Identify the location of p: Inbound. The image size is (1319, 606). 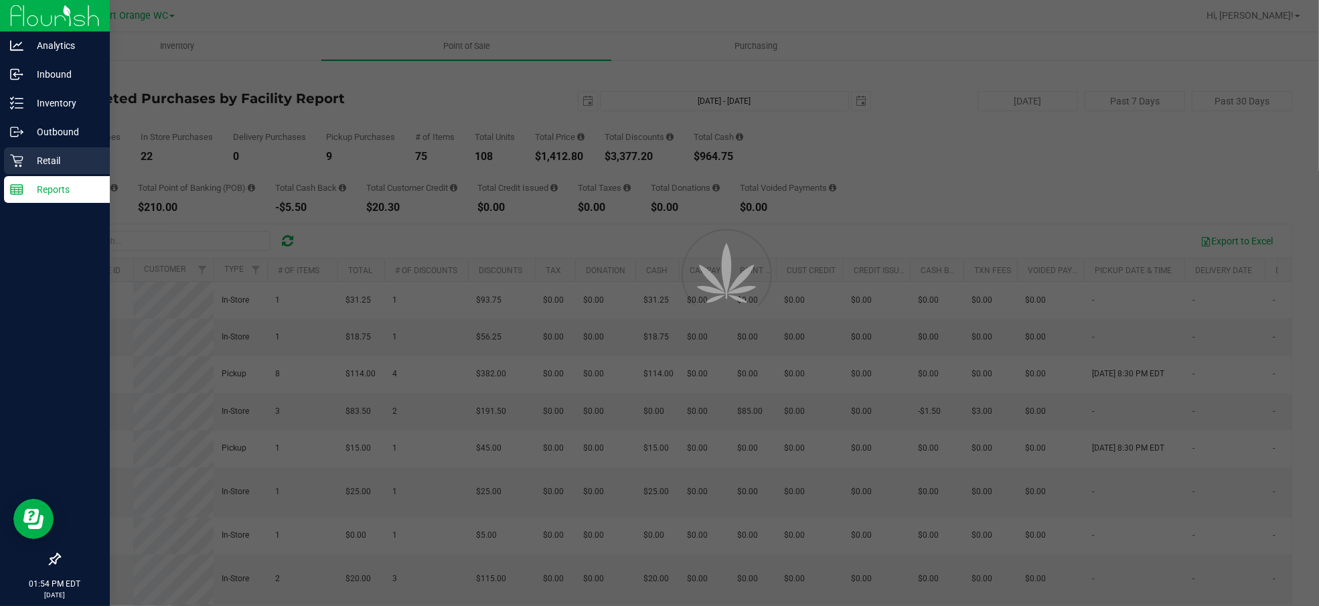
(64, 74).